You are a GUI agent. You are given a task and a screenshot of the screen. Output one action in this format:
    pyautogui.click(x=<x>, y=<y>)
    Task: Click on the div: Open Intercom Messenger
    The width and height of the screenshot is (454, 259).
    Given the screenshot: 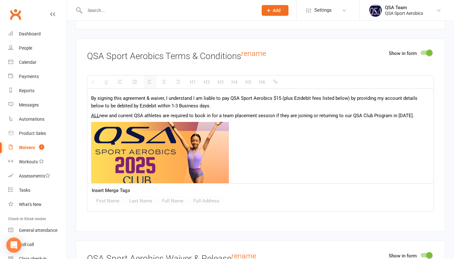 What is the action you would take?
    pyautogui.click(x=14, y=245)
    